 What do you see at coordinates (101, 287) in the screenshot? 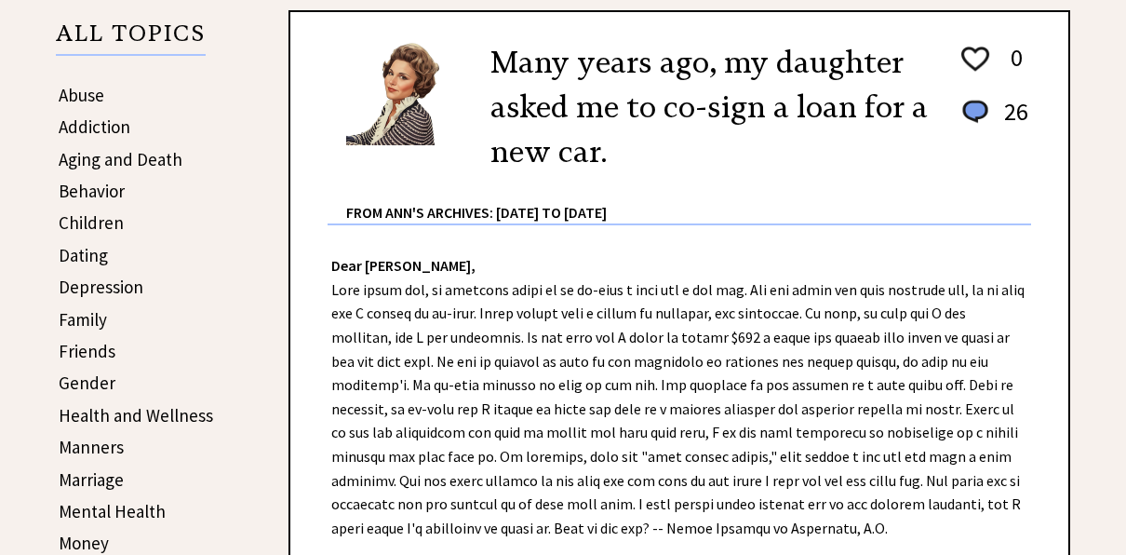
I see `a: Depression` at bounding box center [101, 287].